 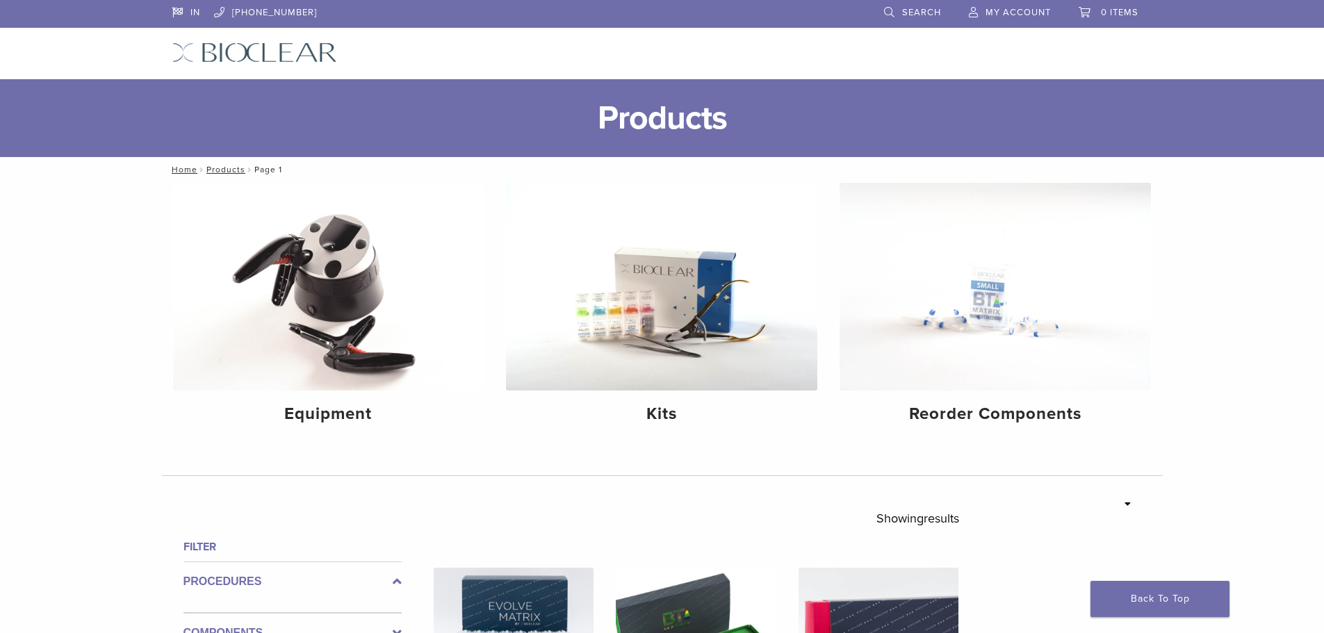 What do you see at coordinates (1120, 13) in the screenshot?
I see `span: 0 items` at bounding box center [1120, 13].